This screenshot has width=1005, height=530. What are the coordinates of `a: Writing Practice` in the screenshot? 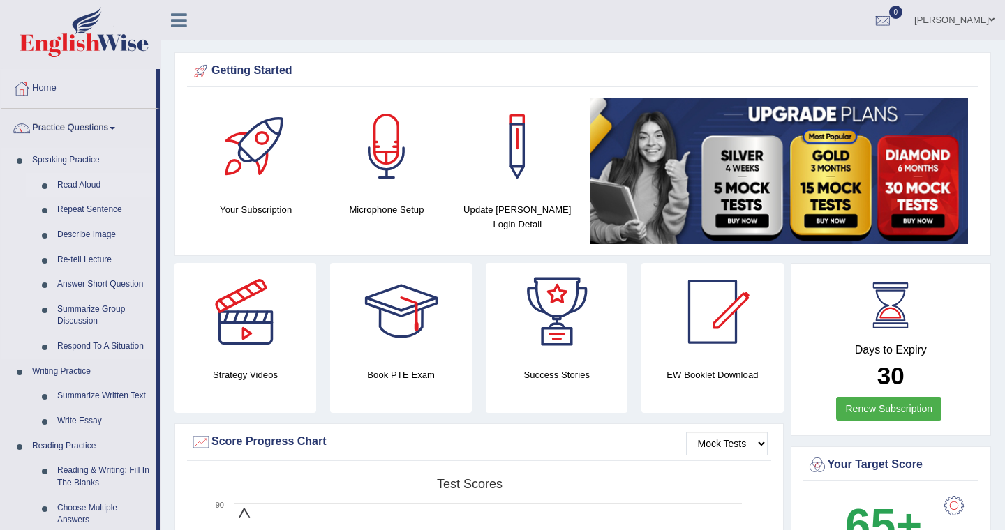 It's located at (91, 372).